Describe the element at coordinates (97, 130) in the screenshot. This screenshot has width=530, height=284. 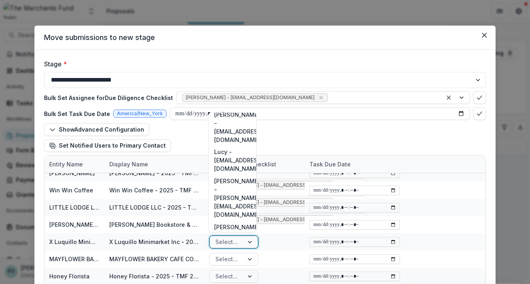
I see `button: ShowAdvanced Configuration` at that location.